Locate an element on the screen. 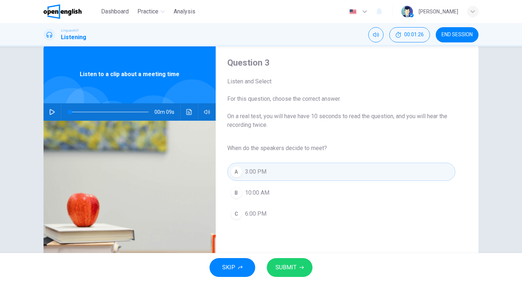  button: Click to see the audio transcription is located at coordinates (189, 112).